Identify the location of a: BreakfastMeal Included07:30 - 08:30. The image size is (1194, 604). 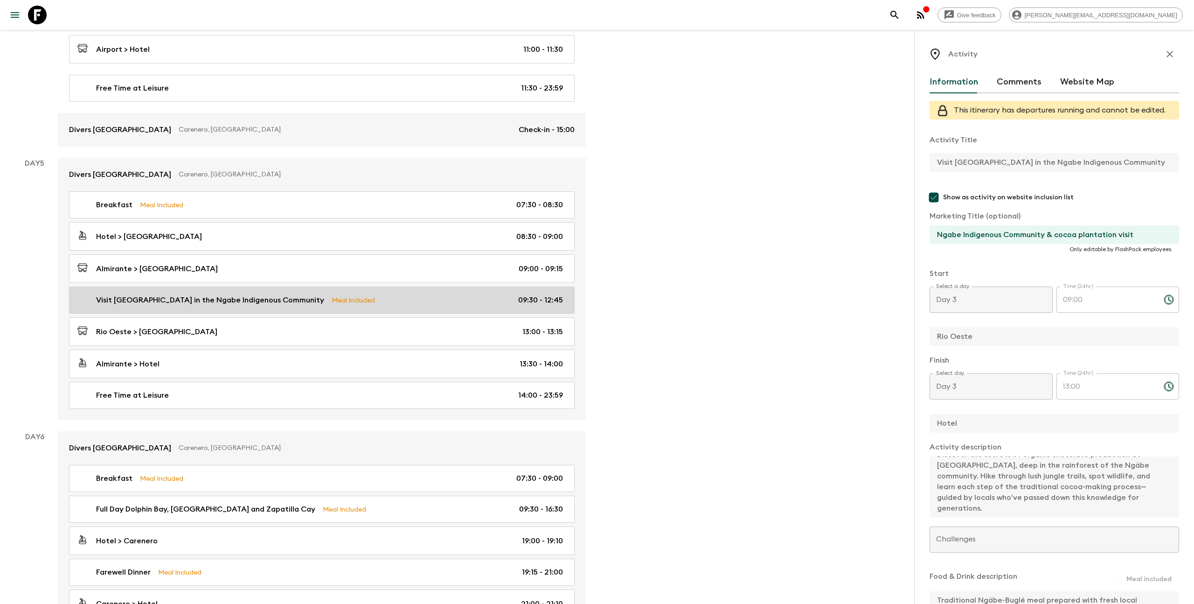
(322, 205).